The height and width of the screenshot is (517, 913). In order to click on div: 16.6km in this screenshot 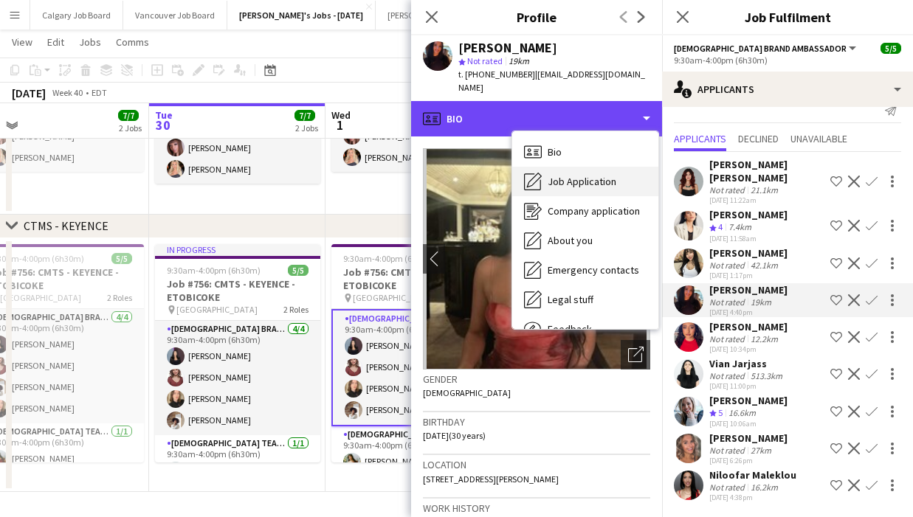, I will do `click(741, 413)`.